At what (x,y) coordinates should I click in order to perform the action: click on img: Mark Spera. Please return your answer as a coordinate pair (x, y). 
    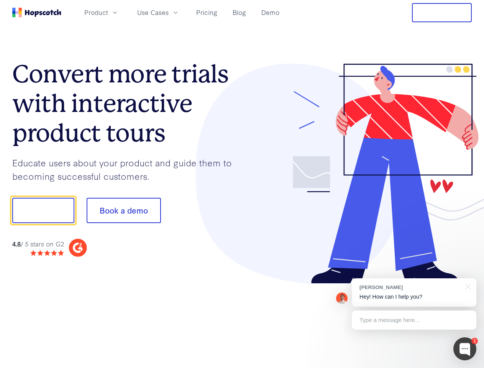
    Looking at the image, I should click on (342, 298).